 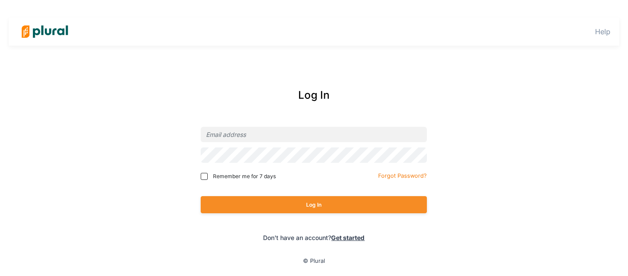 What do you see at coordinates (313, 134) in the screenshot?
I see `input: Email address` at bounding box center [313, 134].